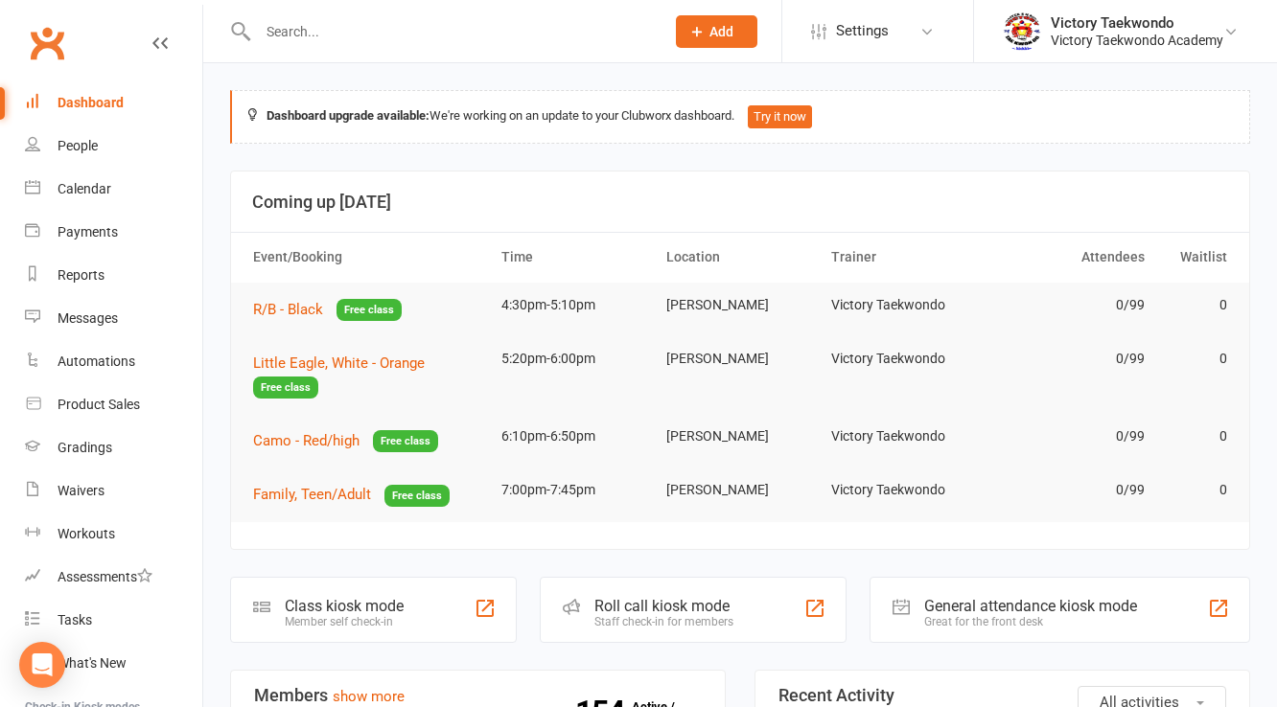 This screenshot has width=1277, height=707. I want to click on td: 6:10pm-6:50pm, so click(575, 436).